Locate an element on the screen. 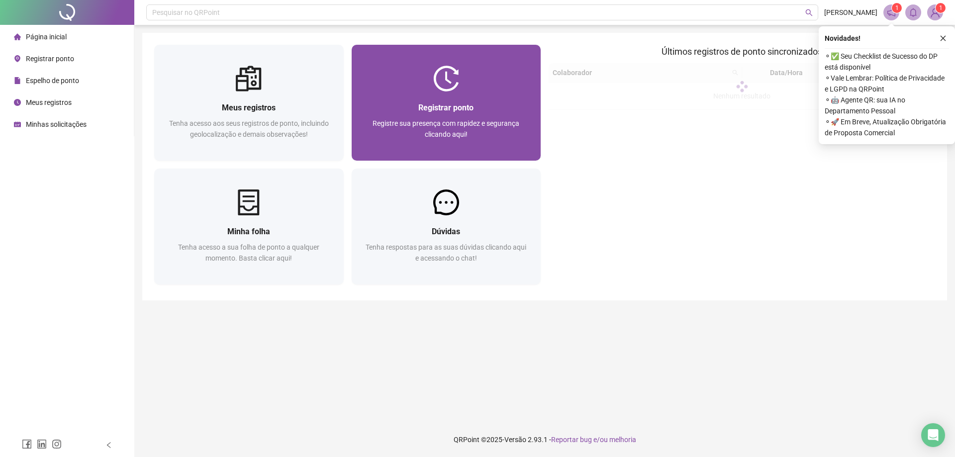 The width and height of the screenshot is (955, 457). span: Dúvidas is located at coordinates (446, 231).